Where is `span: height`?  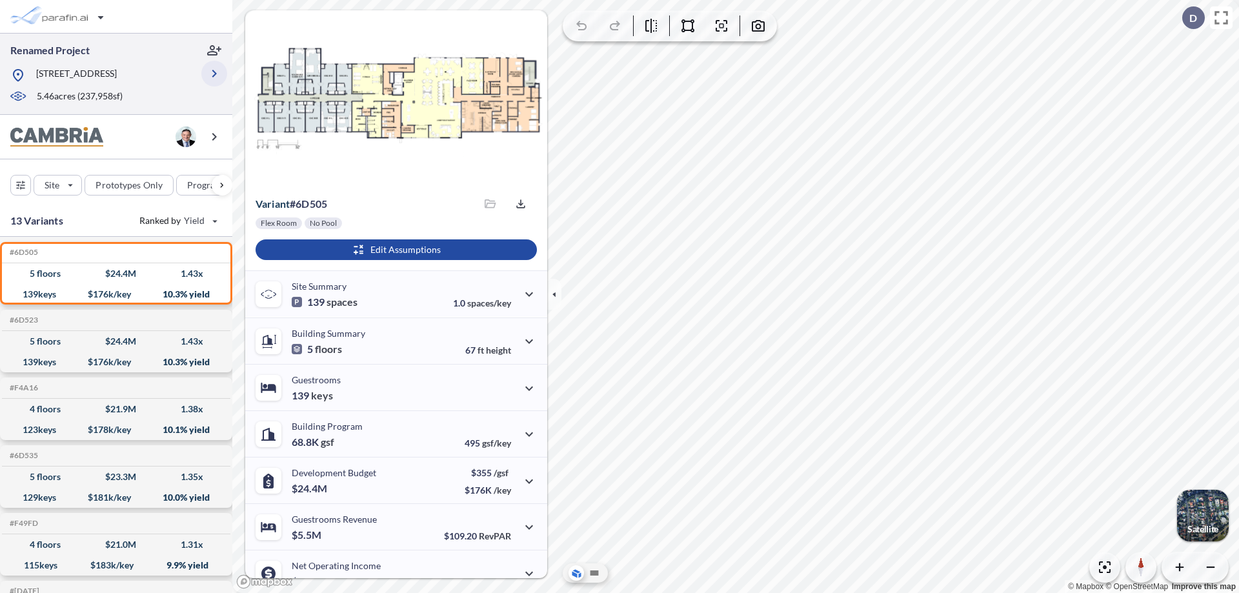 span: height is located at coordinates (498, 350).